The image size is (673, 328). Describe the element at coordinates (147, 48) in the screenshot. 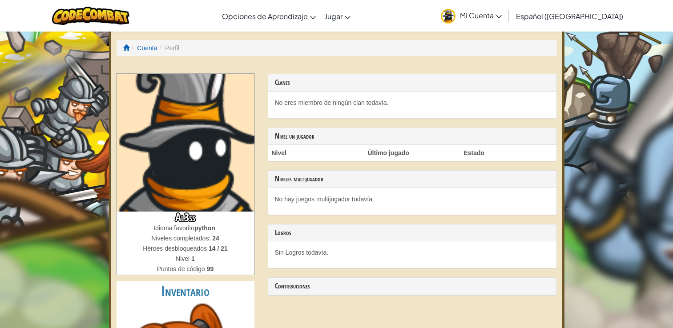

I see `a: Cuenta` at that location.